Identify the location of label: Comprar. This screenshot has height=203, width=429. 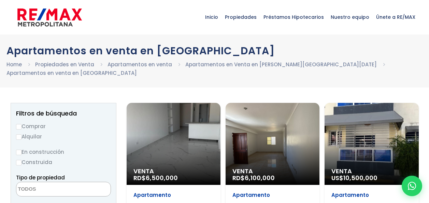
(63, 126).